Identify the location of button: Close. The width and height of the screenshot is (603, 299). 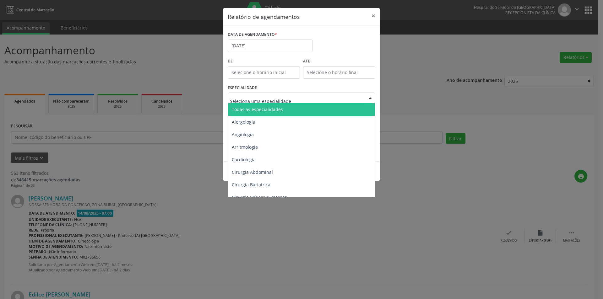
(373, 16).